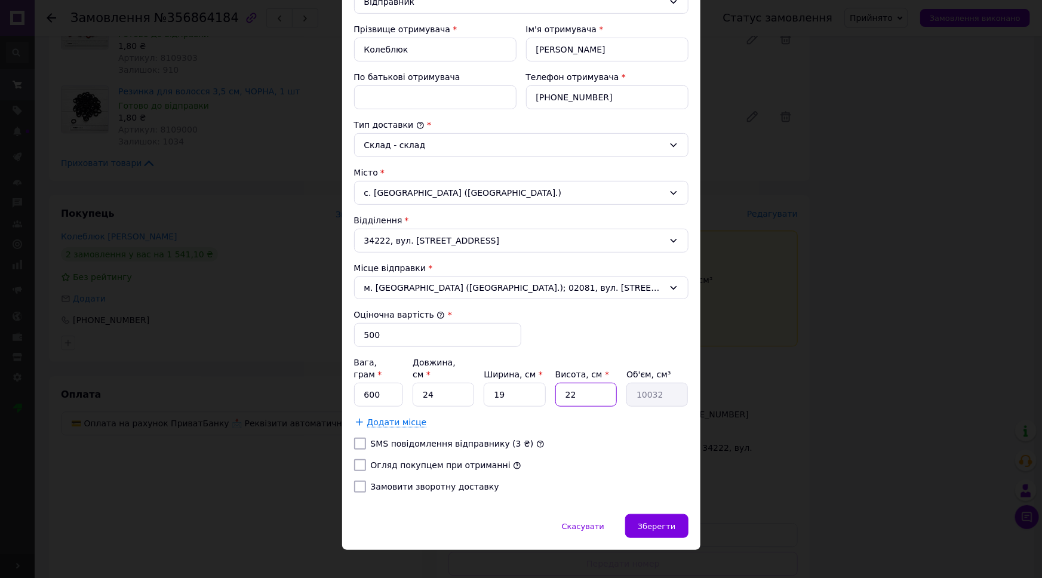  I want to click on span: Зберегти, so click(656, 526).